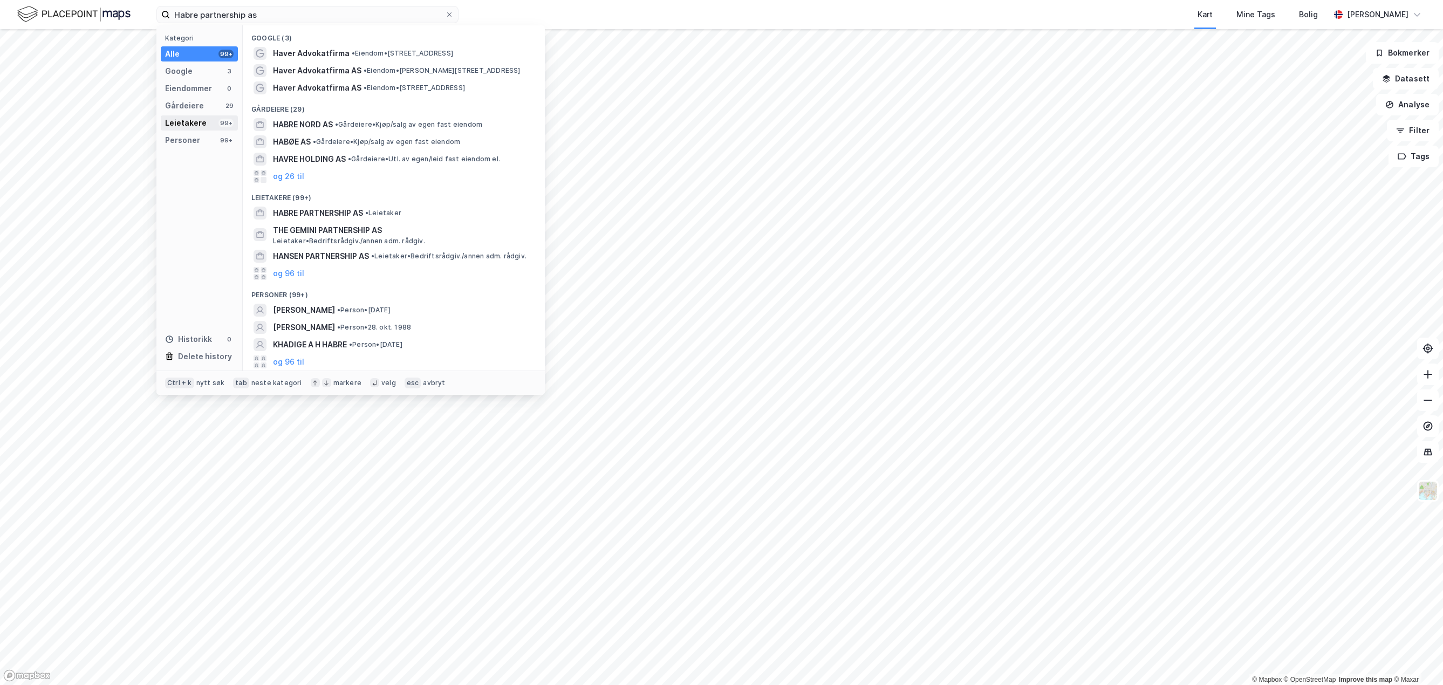 The image size is (1443, 685). Describe the element at coordinates (210, 383) in the screenshot. I see `div: nytt søk` at that location.